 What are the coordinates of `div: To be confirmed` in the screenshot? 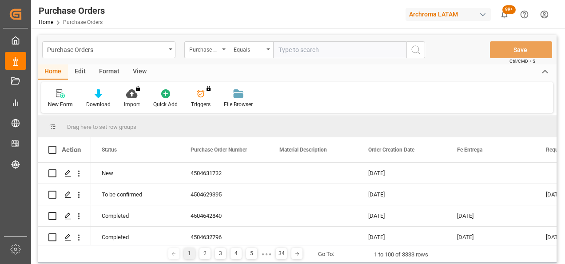 It's located at (136, 194).